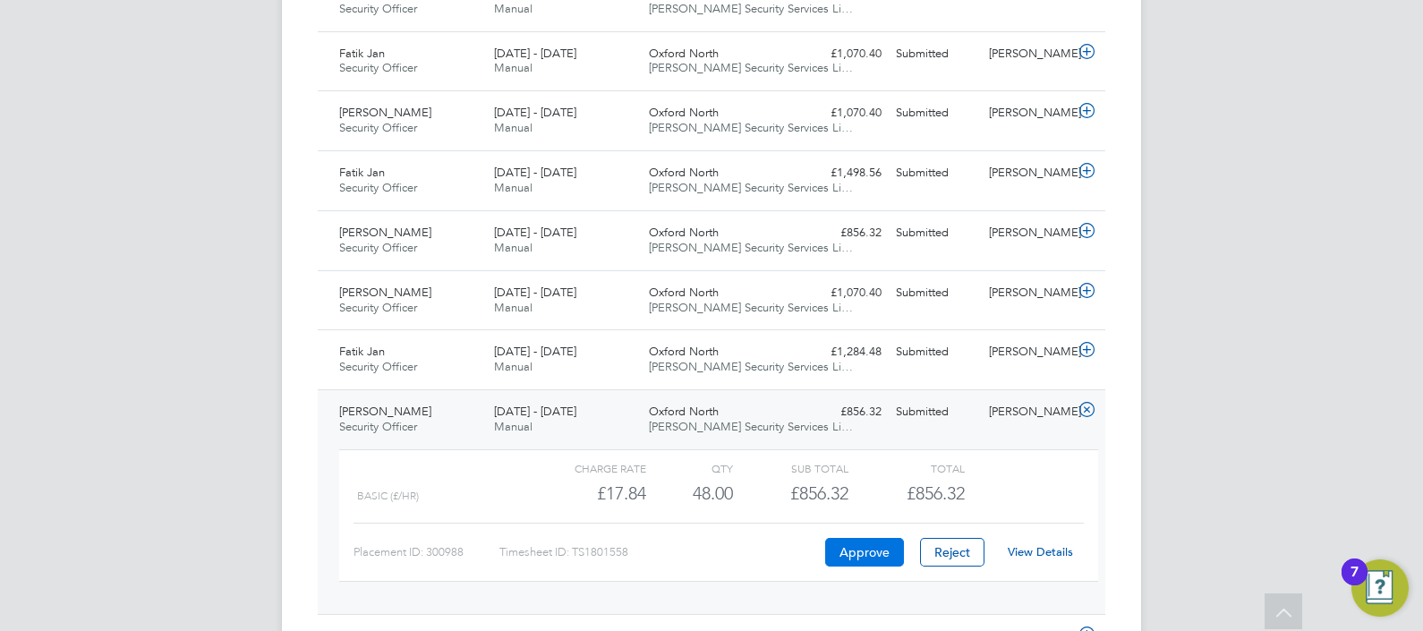 Image resolution: width=1423 pixels, height=631 pixels. Describe the element at coordinates (588, 468) in the screenshot. I see `div: Charge rate` at that location.